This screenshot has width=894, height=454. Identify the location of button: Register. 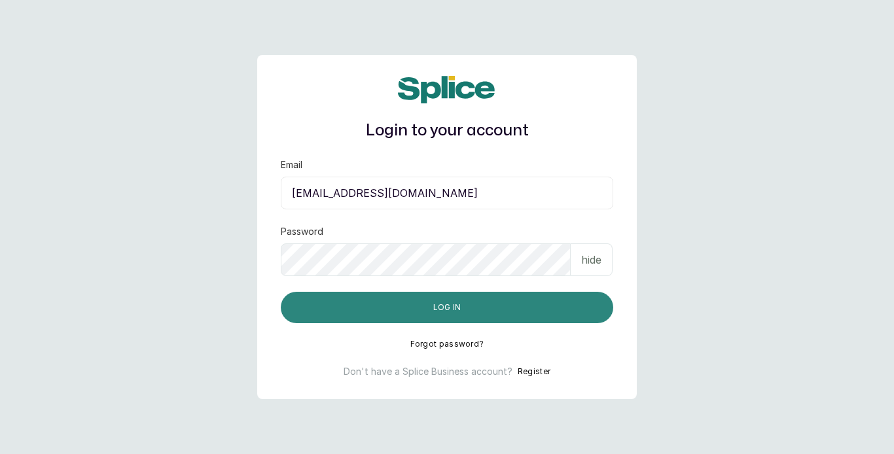
(534, 372).